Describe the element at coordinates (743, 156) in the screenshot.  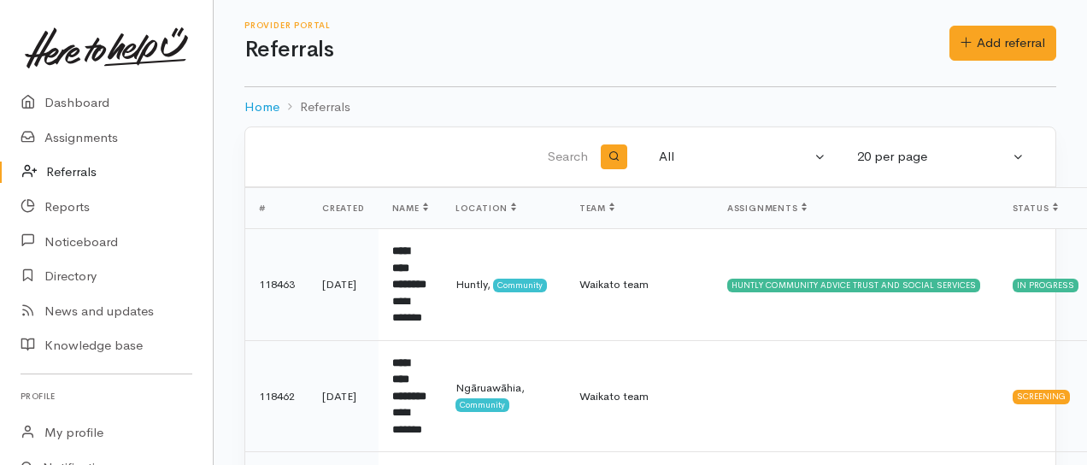
I see `button: All` at that location.